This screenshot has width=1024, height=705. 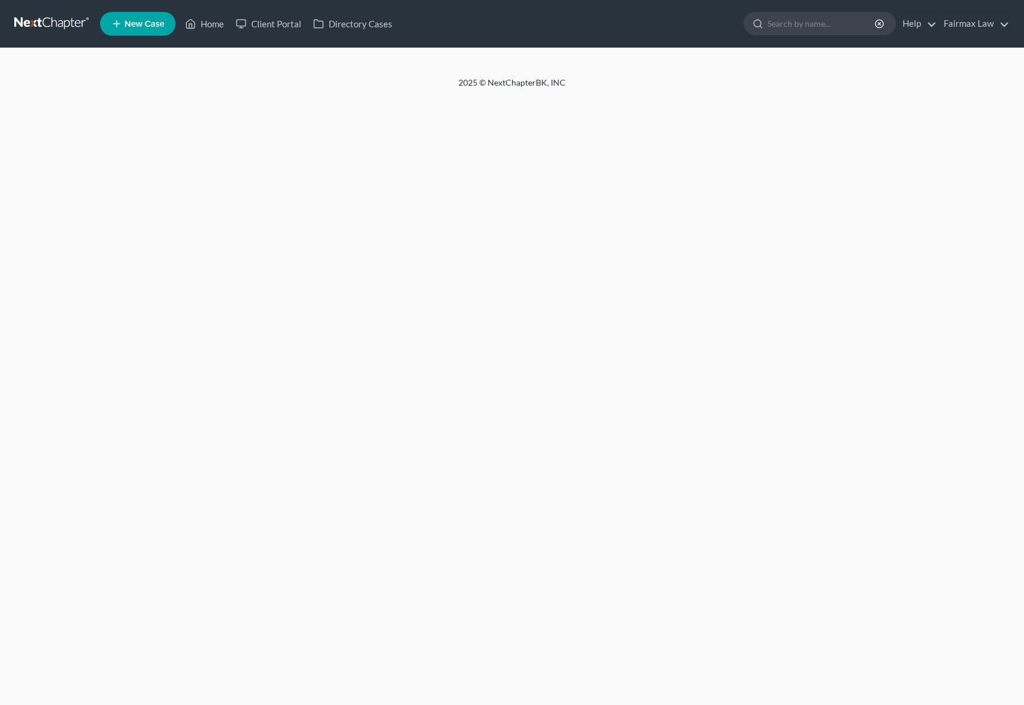 I want to click on span: New Case, so click(x=144, y=24).